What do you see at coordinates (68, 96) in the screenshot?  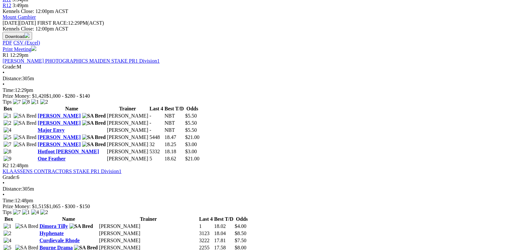 I see `span: $1,000 - $280 - $140` at bounding box center [68, 96].